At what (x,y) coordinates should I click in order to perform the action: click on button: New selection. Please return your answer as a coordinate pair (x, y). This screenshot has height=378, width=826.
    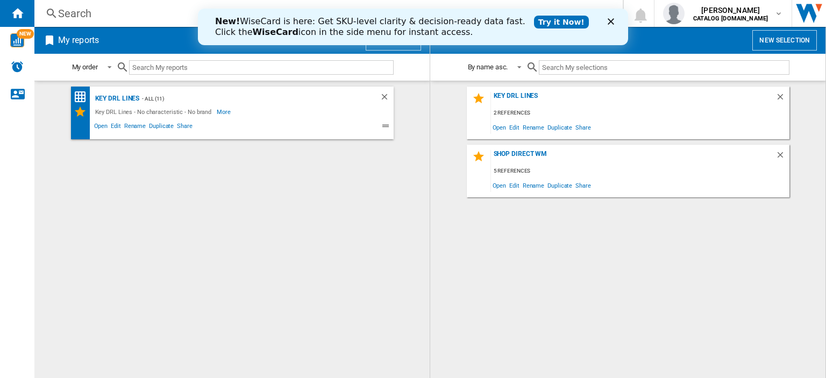
    Looking at the image, I should click on (784, 40).